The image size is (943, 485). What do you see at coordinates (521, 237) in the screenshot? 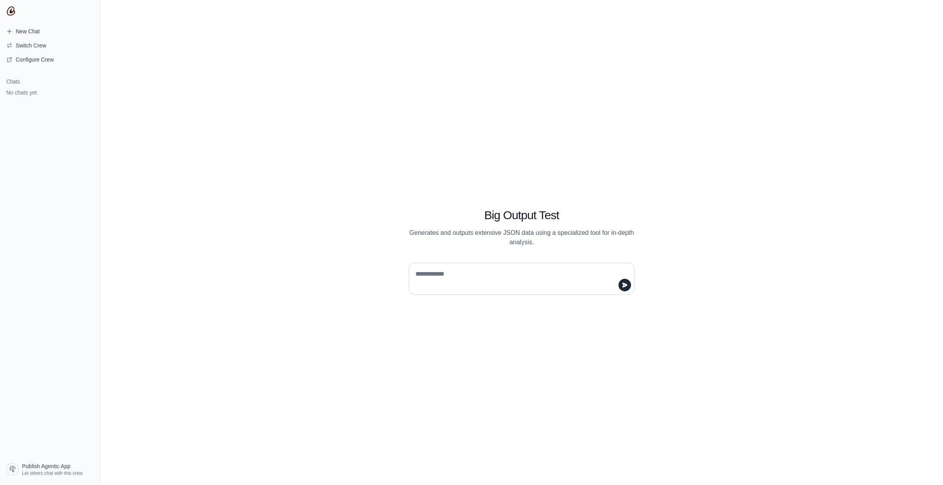
I see `p: Generates and outputs extensive JSON data using a specialized tool for in-depth analysis.` at bounding box center [521, 237].